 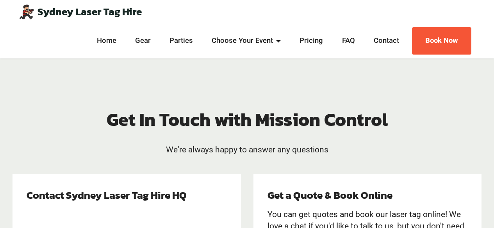 I want to click on img: Mobile Laser Tag Parties Sydney, so click(x=27, y=12).